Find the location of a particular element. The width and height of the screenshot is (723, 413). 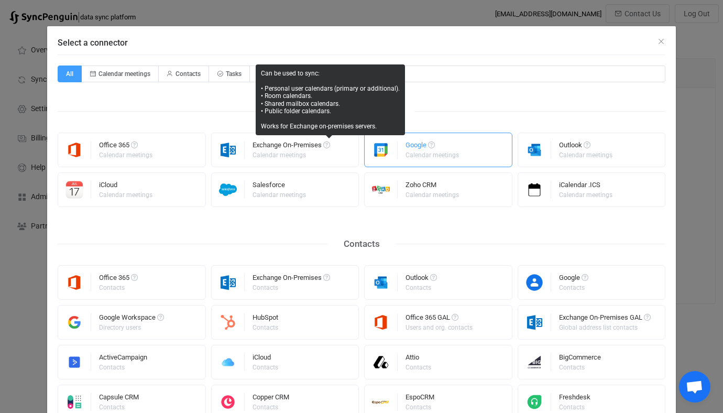

span: Select a connector is located at coordinates (93, 42).